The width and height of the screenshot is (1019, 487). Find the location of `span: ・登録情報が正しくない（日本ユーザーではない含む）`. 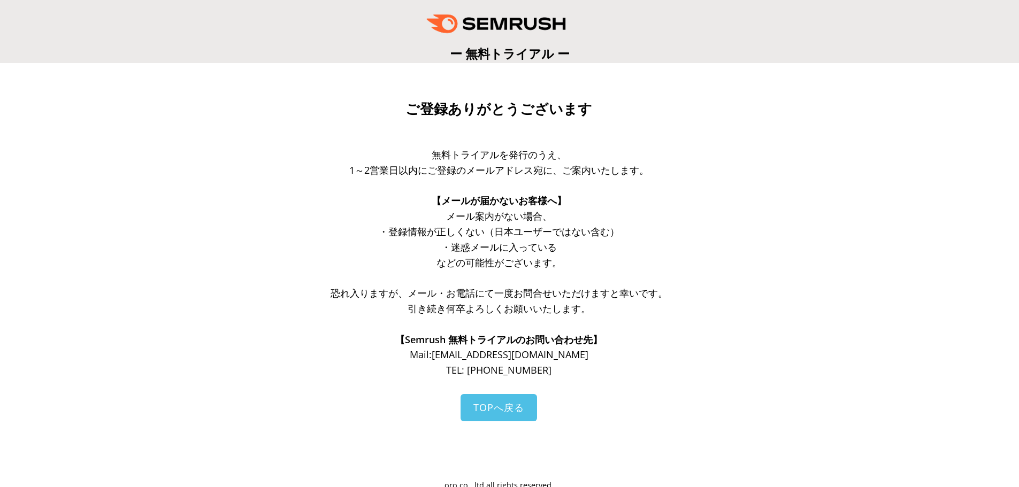

span: ・登録情報が正しくない（日本ユーザーではない含む） is located at coordinates (499, 232).